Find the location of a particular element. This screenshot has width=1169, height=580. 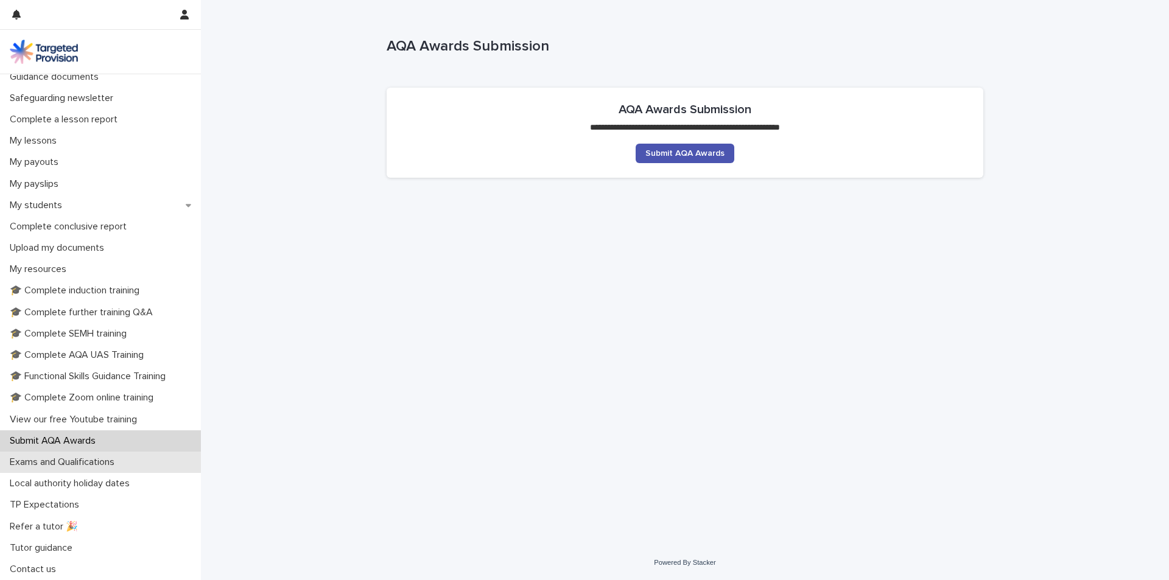

p: Guidance documents is located at coordinates (57, 77).